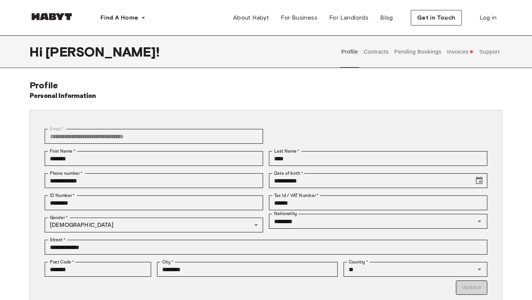 Image resolution: width=532 pixels, height=300 pixels. What do you see at coordinates (349, 18) in the screenshot?
I see `span: For Landlords` at bounding box center [349, 18].